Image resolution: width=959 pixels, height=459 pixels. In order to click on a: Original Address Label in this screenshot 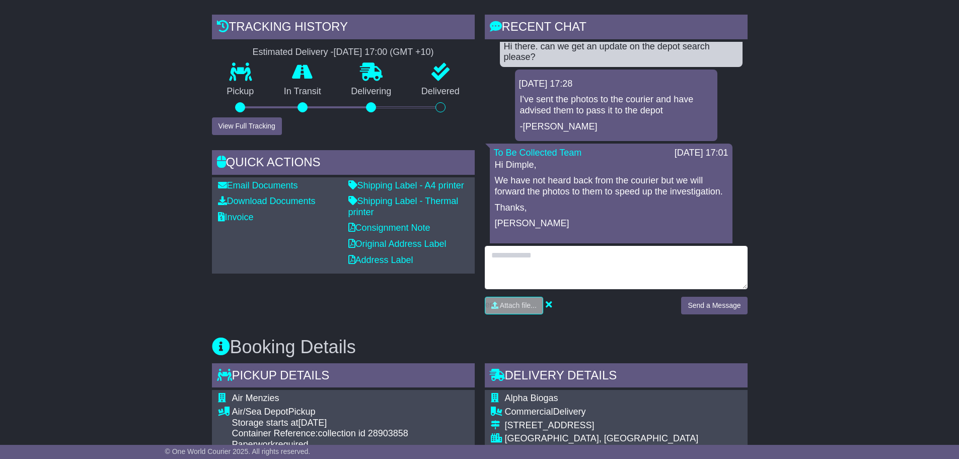, I will do `click(397, 244)`.